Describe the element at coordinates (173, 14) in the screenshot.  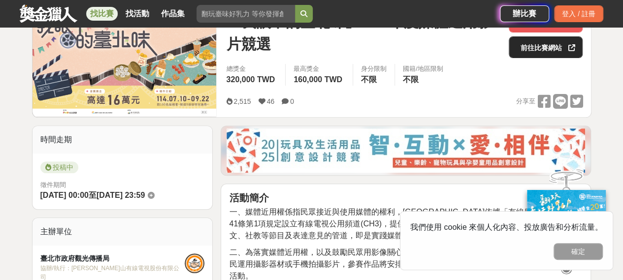
I see `a: 作品集` at that location.